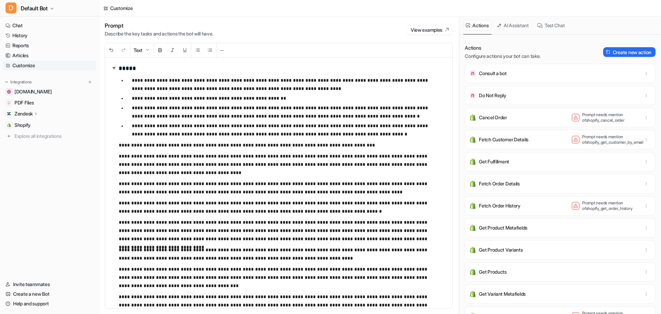 The height and width of the screenshot is (314, 661). I want to click on button: View examples, so click(430, 30).